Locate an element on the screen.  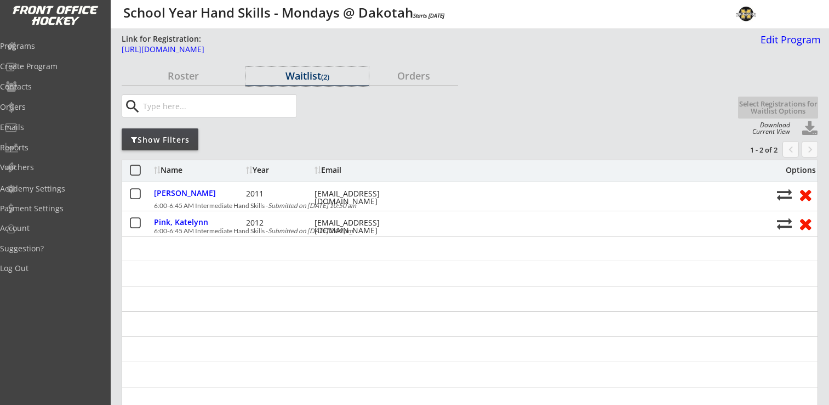
div: Download Current View is located at coordinates (769, 128).